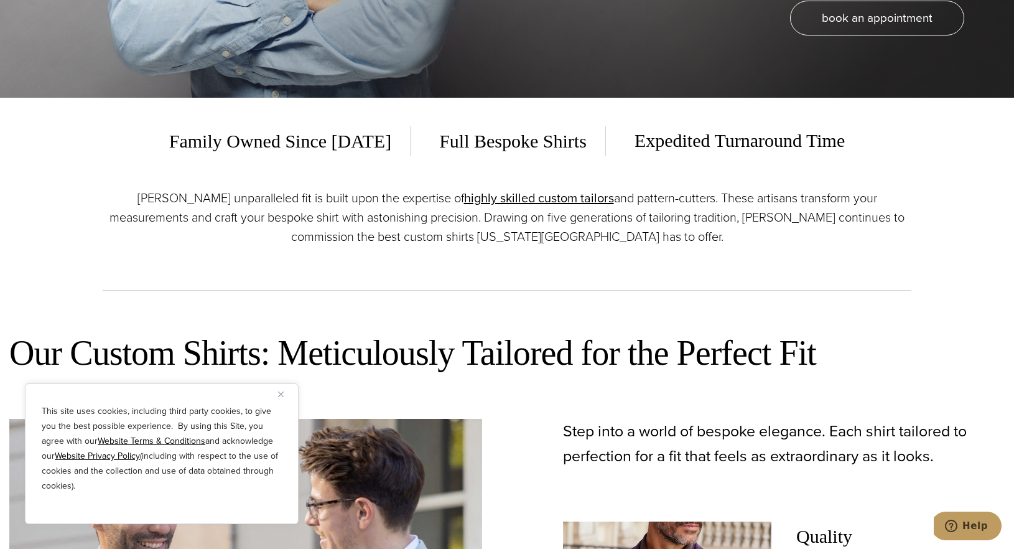  I want to click on span: Expedited Turnaround Time, so click(730, 141).